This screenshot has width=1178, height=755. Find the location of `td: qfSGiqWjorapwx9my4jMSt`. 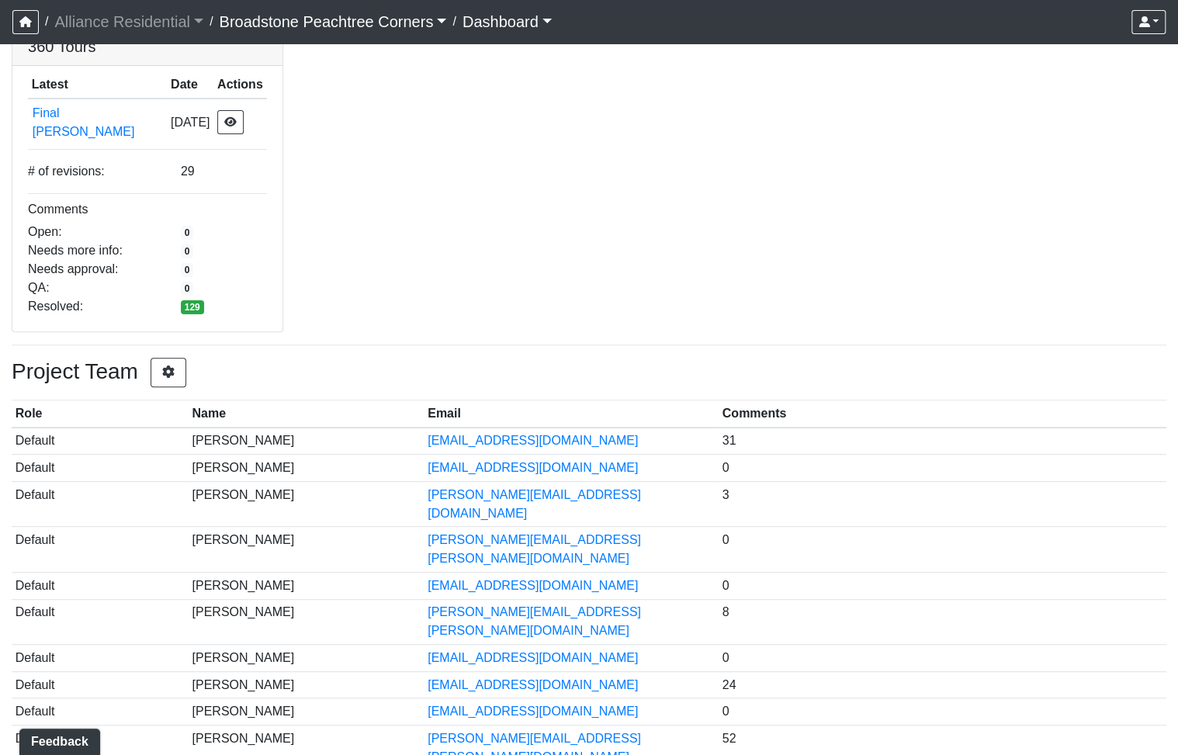

td: qfSGiqWjorapwx9my4jMSt is located at coordinates (97, 122).